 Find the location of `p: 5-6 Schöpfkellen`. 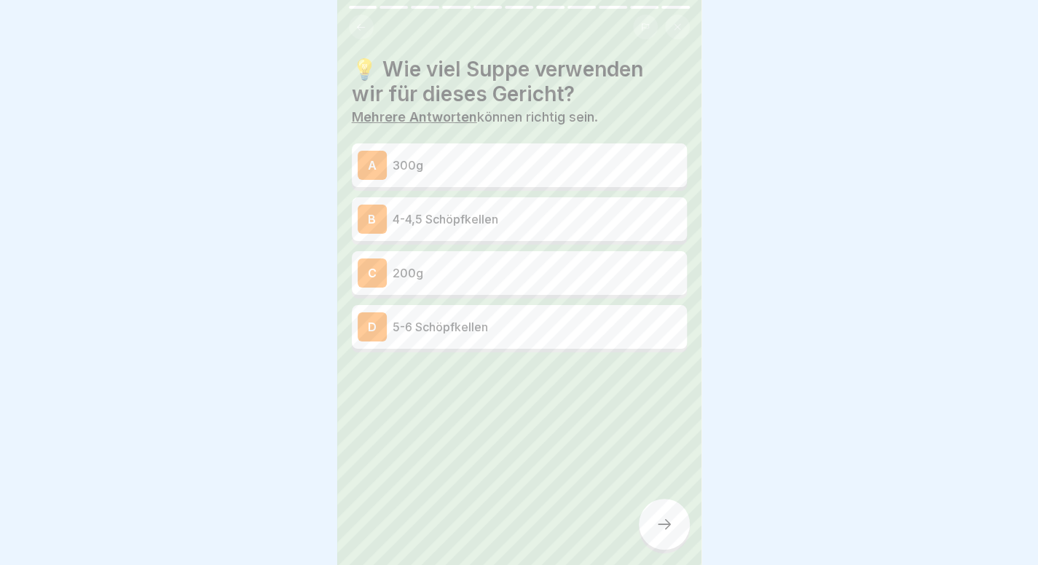

p: 5-6 Schöpfkellen is located at coordinates (537, 327).